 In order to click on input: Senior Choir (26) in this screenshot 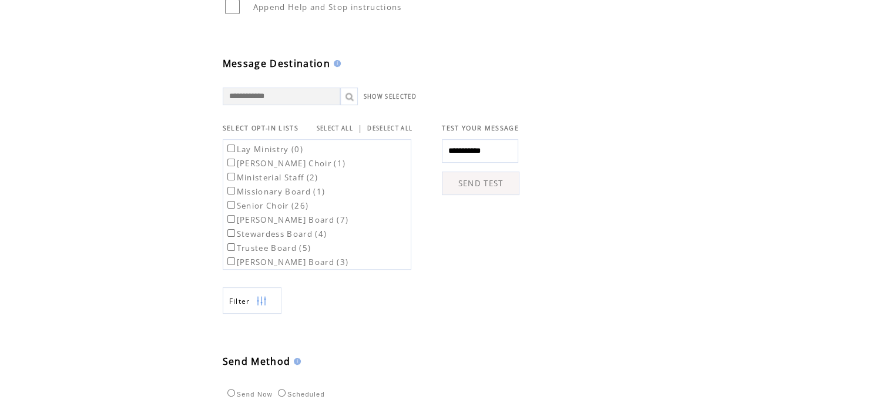, I will do `click(231, 204)`.